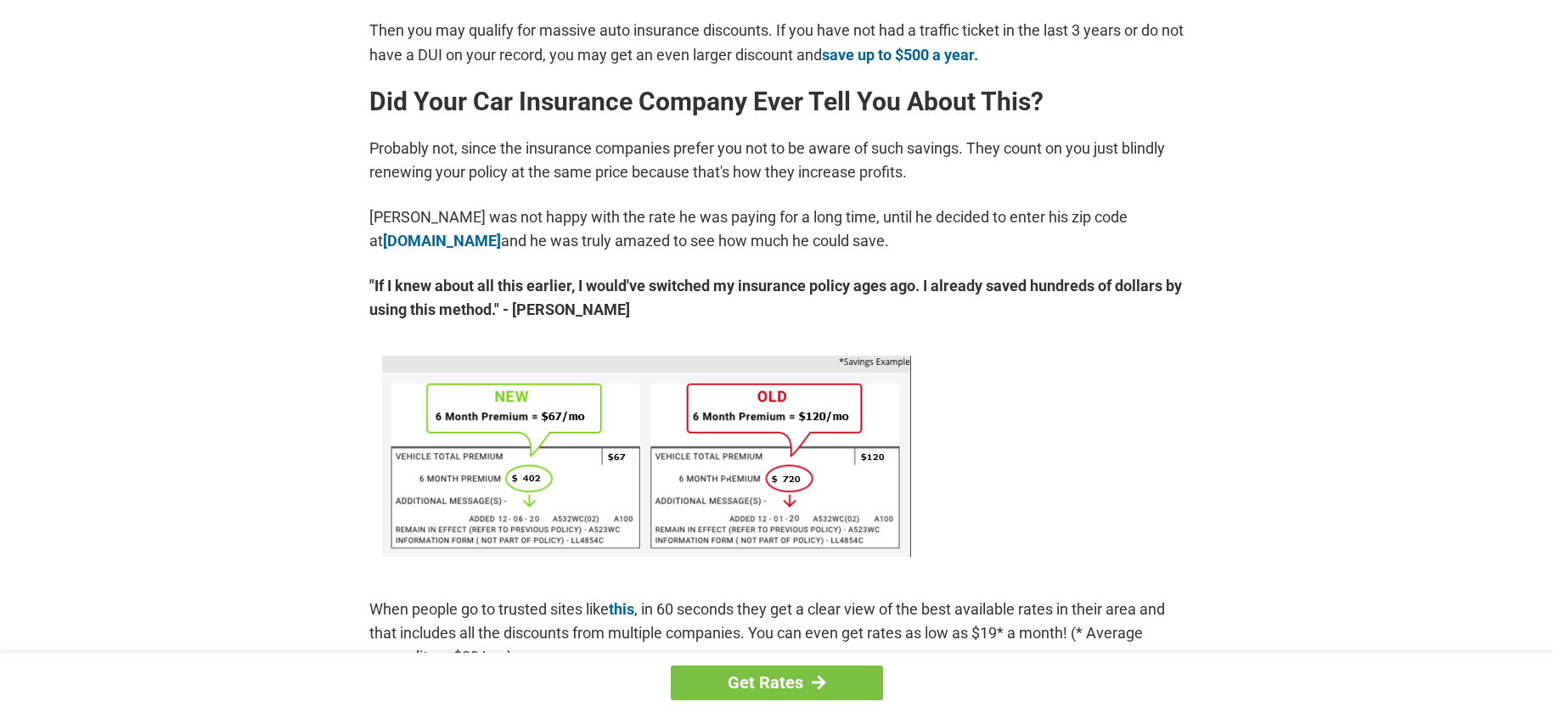 The width and height of the screenshot is (1553, 713). Describe the element at coordinates (646, 456) in the screenshot. I see `img: savings` at that location.